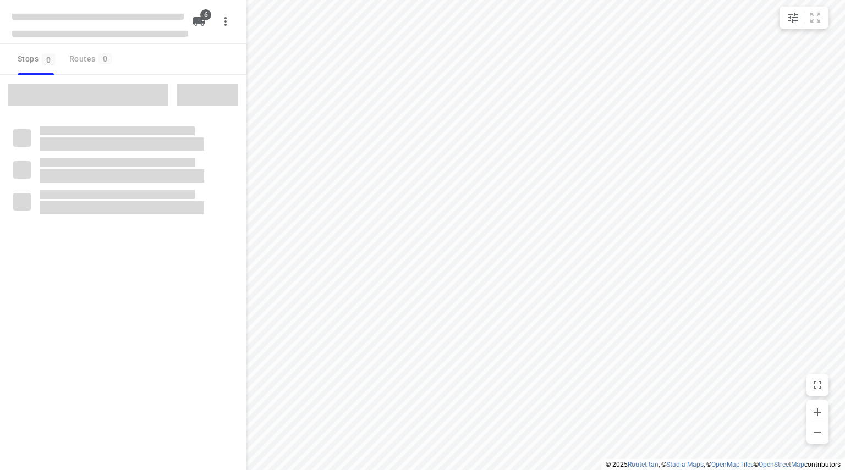 The image size is (845, 470). What do you see at coordinates (723, 465) in the screenshot?
I see `li: © 2025 , © , © © contributors` at bounding box center [723, 465].